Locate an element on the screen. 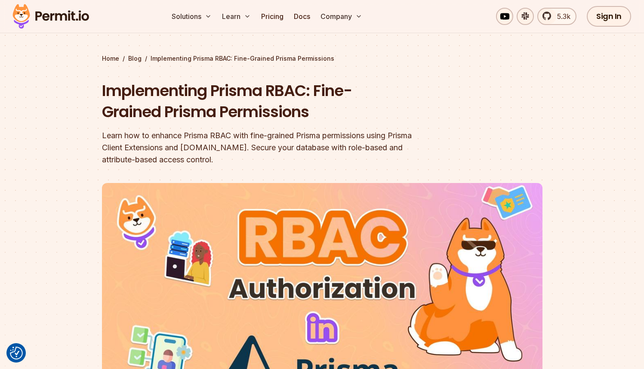 Image resolution: width=644 pixels, height=369 pixels. a: 5.3k is located at coordinates (557, 16).